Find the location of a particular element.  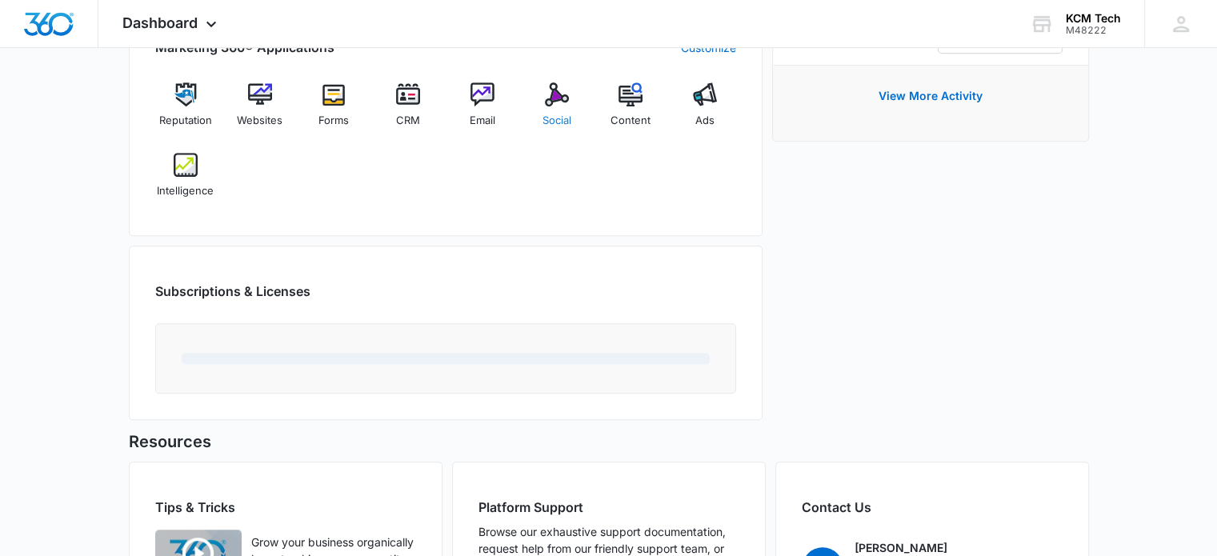

a: Forms is located at coordinates (334, 111).